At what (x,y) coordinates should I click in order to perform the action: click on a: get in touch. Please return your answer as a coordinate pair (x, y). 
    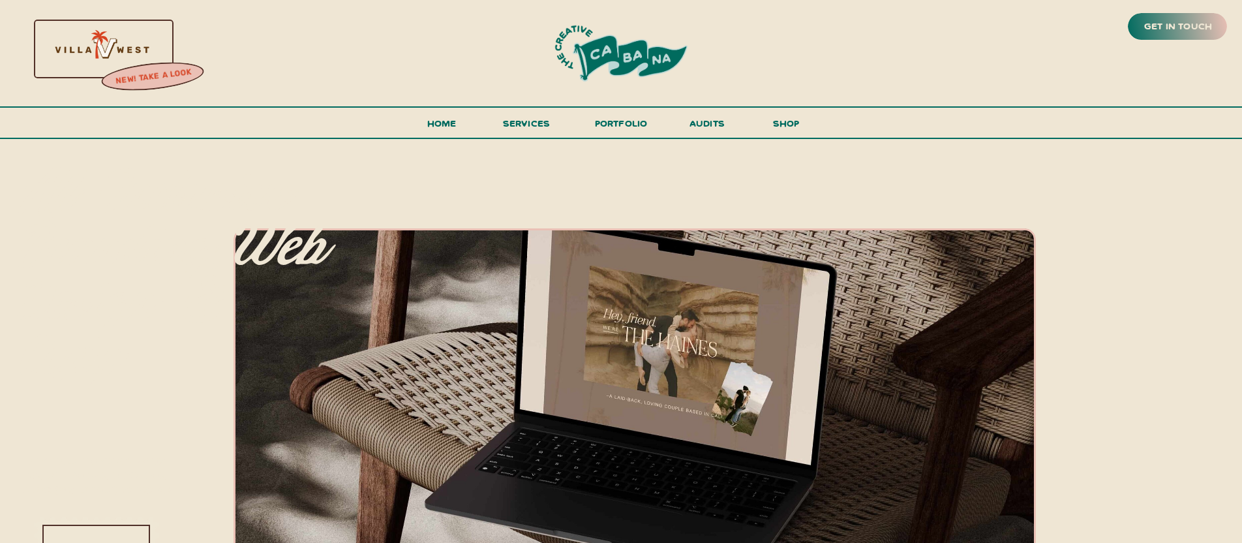
    Looking at the image, I should click on (1178, 27).